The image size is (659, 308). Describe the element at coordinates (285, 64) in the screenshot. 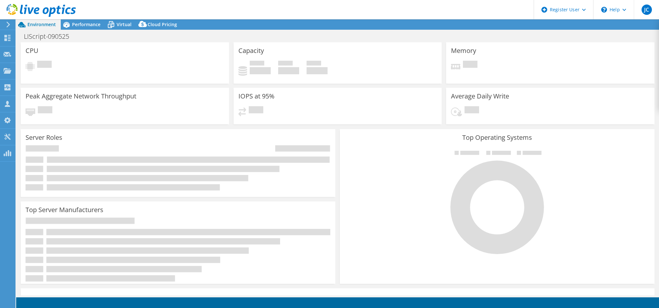

I see `span: Free` at that location.